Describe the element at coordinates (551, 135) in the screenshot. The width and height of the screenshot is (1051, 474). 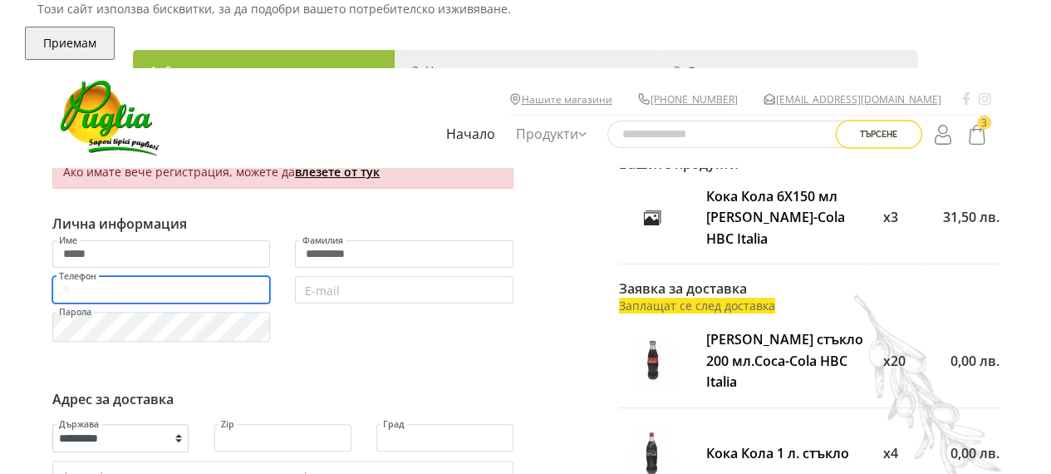
I see `a: Продукти` at that location.